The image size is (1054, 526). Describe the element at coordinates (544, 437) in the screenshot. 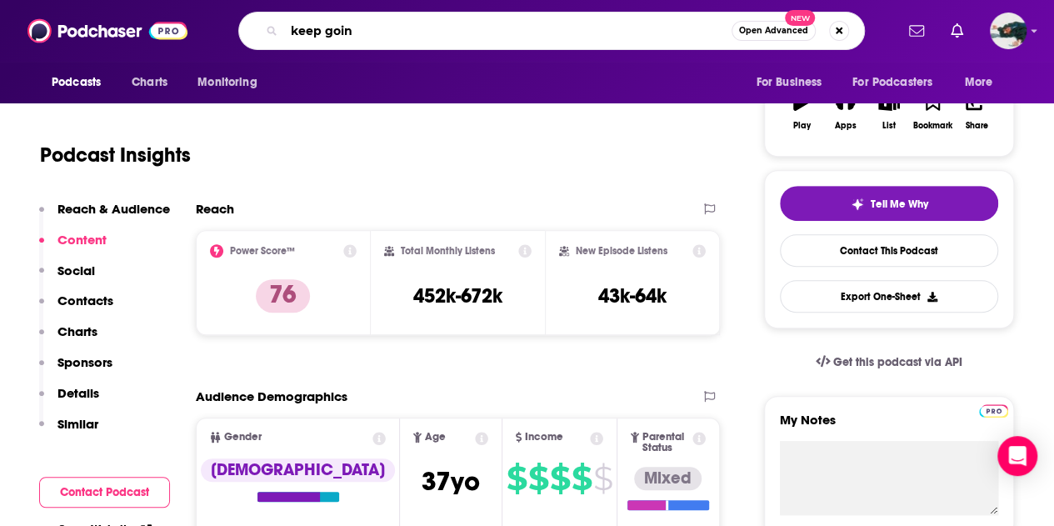

I see `span: Income` at that location.